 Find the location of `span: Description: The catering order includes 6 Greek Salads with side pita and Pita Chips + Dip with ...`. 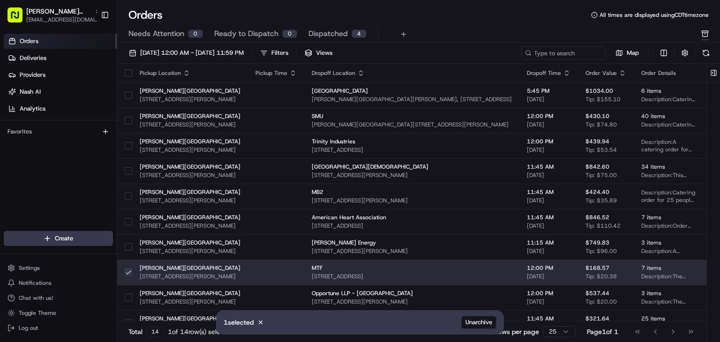

span: Description: The catering order includes 6 Greek Salads with side pita and Pita Chips + Dip with ... is located at coordinates (668, 277).